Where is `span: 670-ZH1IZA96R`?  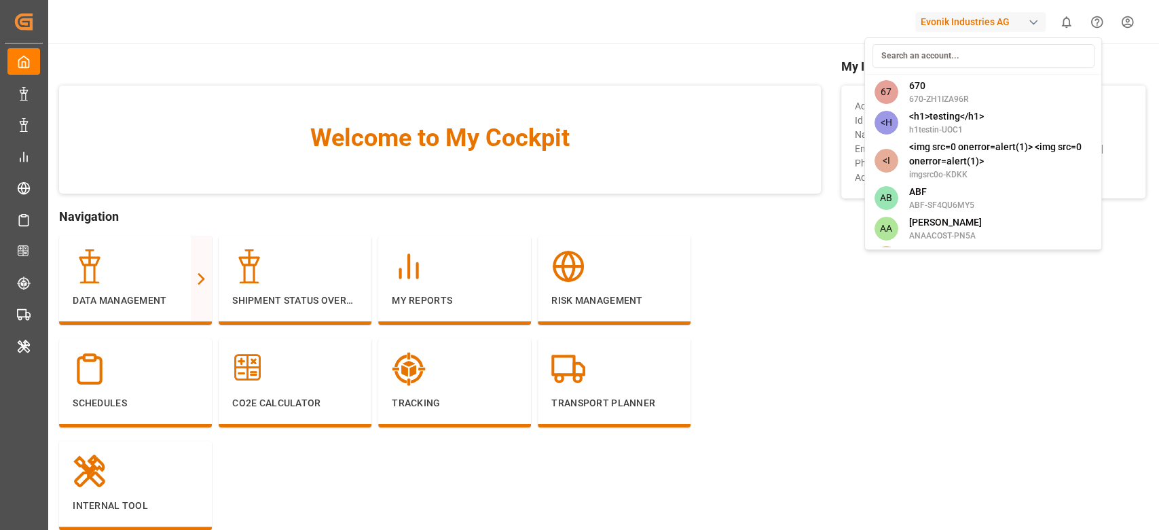
span: 670-ZH1IZA96R is located at coordinates (939, 99).